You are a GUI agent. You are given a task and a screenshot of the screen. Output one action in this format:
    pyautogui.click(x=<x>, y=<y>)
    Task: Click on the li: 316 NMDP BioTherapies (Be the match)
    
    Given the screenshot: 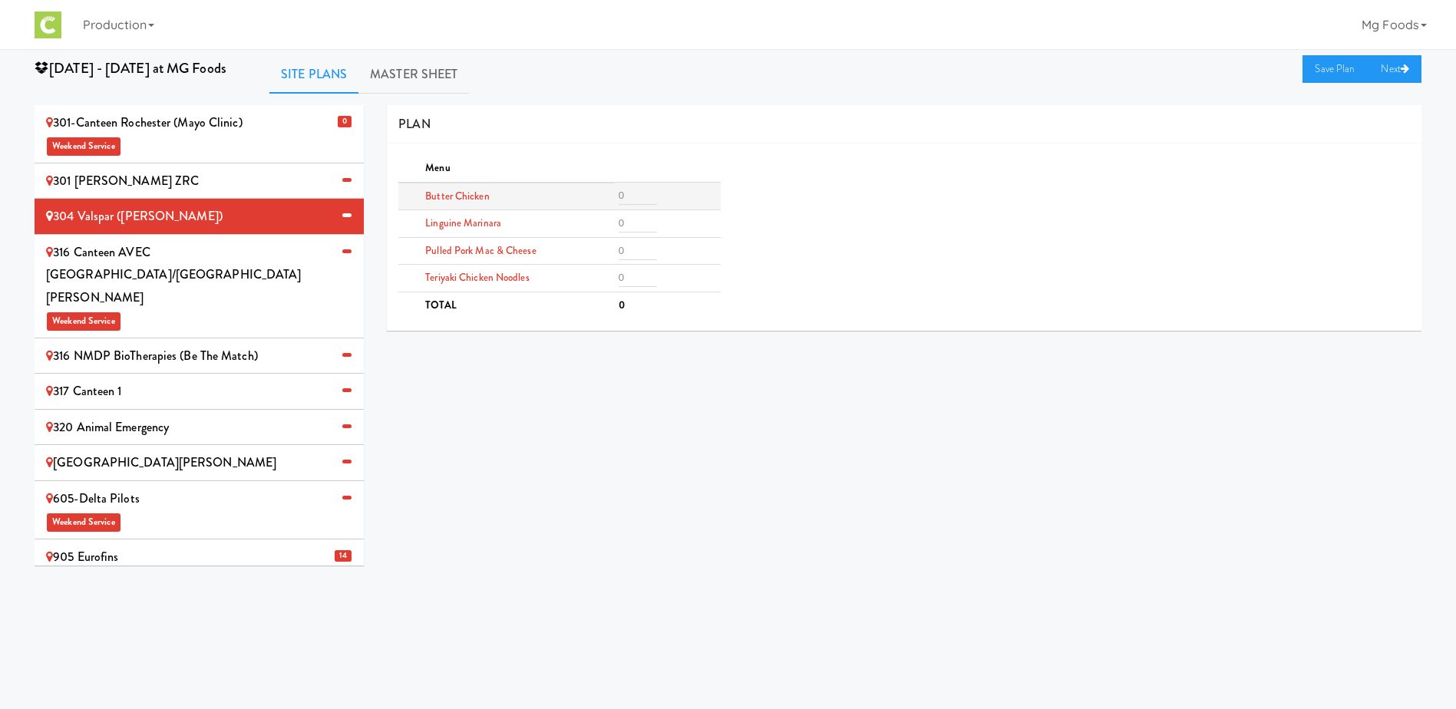 What is the action you would take?
    pyautogui.click(x=199, y=356)
    